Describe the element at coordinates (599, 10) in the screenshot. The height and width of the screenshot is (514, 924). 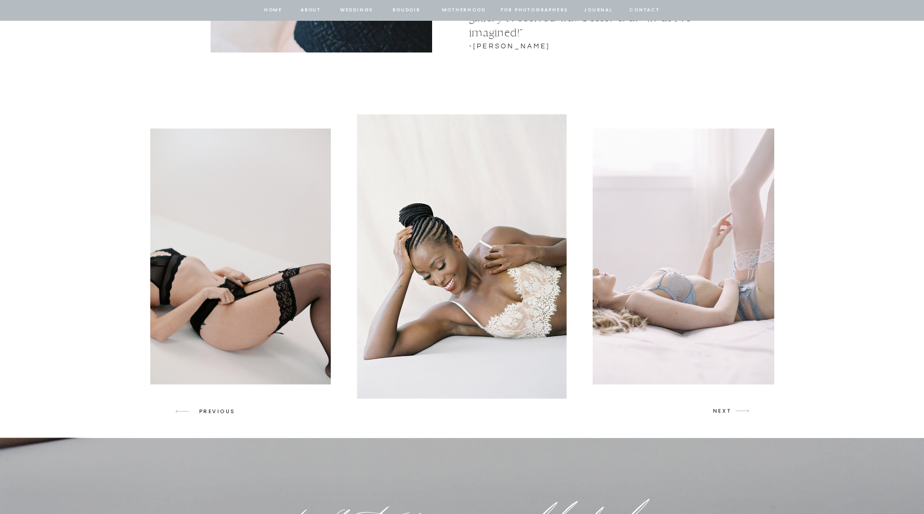
I see `a: journal` at that location.